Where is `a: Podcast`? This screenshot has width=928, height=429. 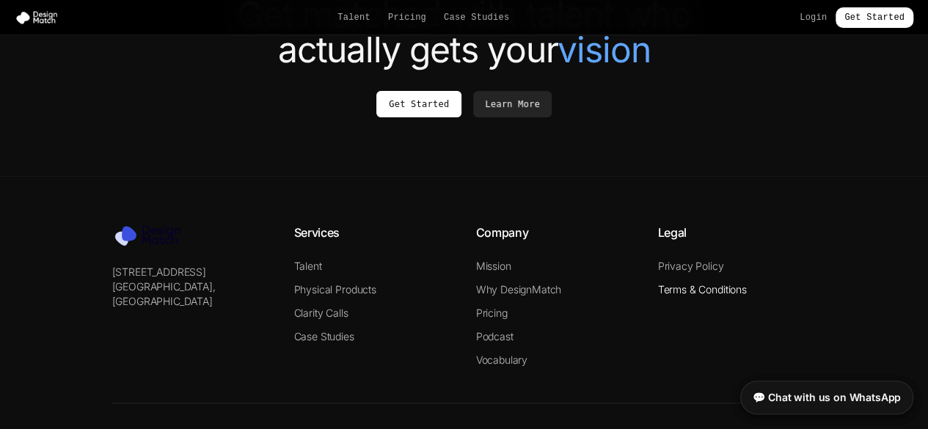
a: Podcast is located at coordinates (495, 336).